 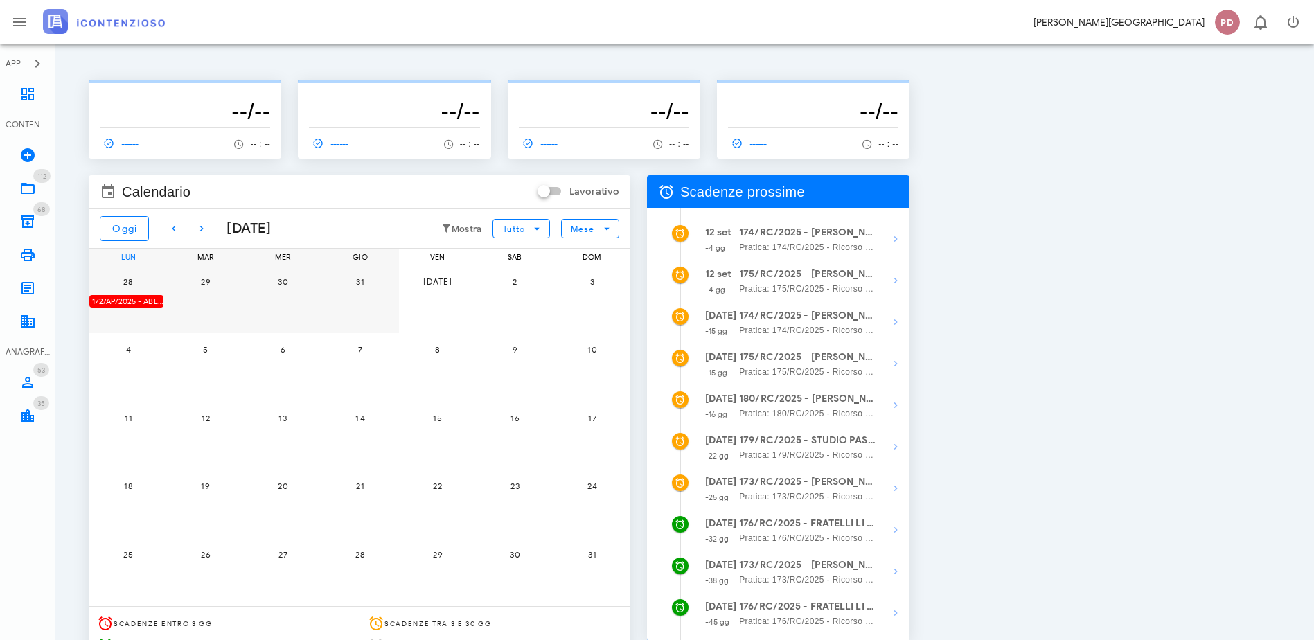 I want to click on button: 31, so click(x=592, y=554).